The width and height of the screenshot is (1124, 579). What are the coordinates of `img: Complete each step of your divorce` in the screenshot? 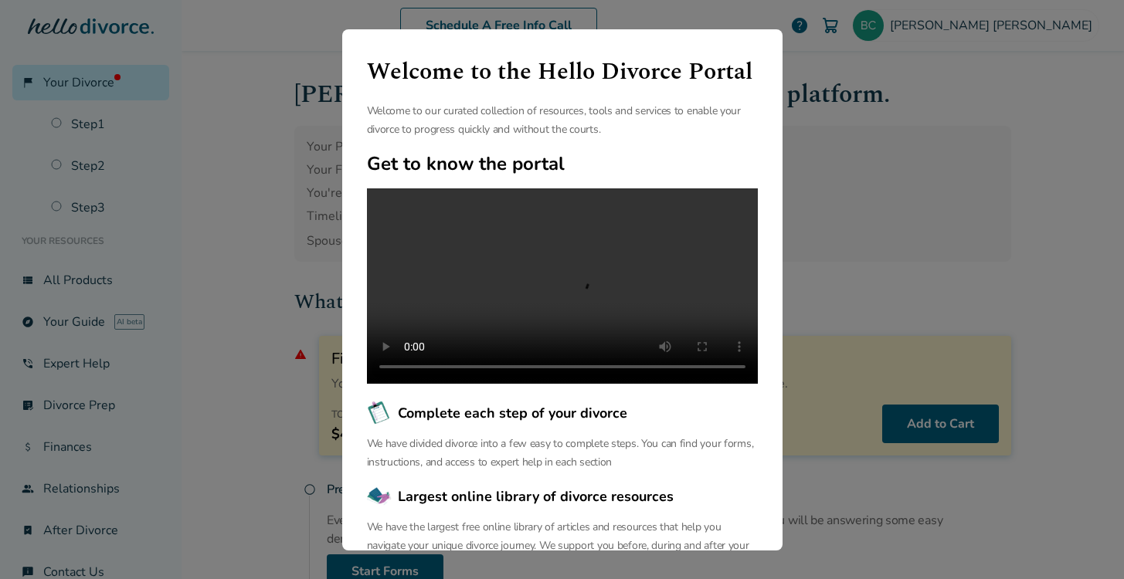 It's located at (379, 413).